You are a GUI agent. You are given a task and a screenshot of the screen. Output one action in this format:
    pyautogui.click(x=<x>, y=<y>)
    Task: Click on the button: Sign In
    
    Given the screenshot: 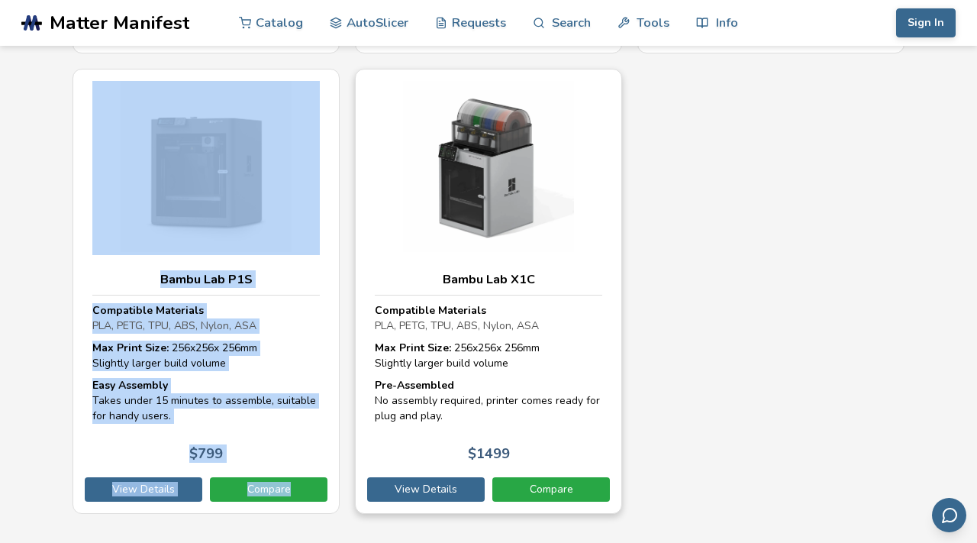 What is the action you would take?
    pyautogui.click(x=926, y=23)
    